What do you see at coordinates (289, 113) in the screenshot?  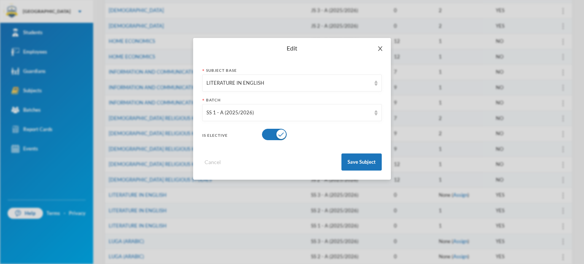 I see `div: SS 1 - A (2025/2026)` at bounding box center [289, 113].